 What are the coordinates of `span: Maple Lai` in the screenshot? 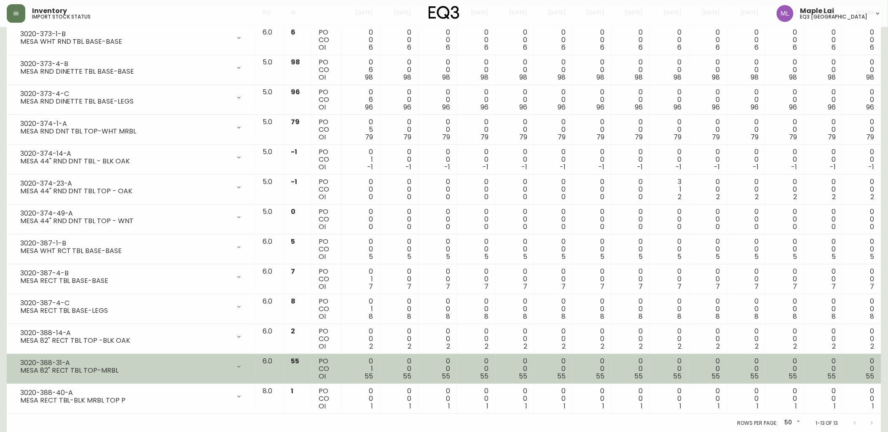 It's located at (817, 11).